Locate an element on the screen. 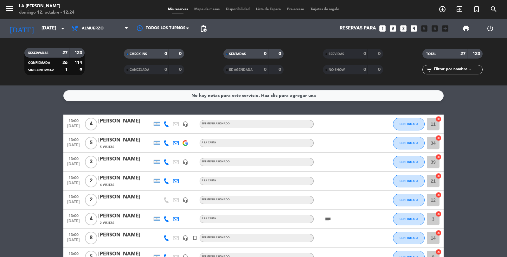 Image resolution: width=507 pixels, height=257 pixels. strong: 1 is located at coordinates (66, 70).